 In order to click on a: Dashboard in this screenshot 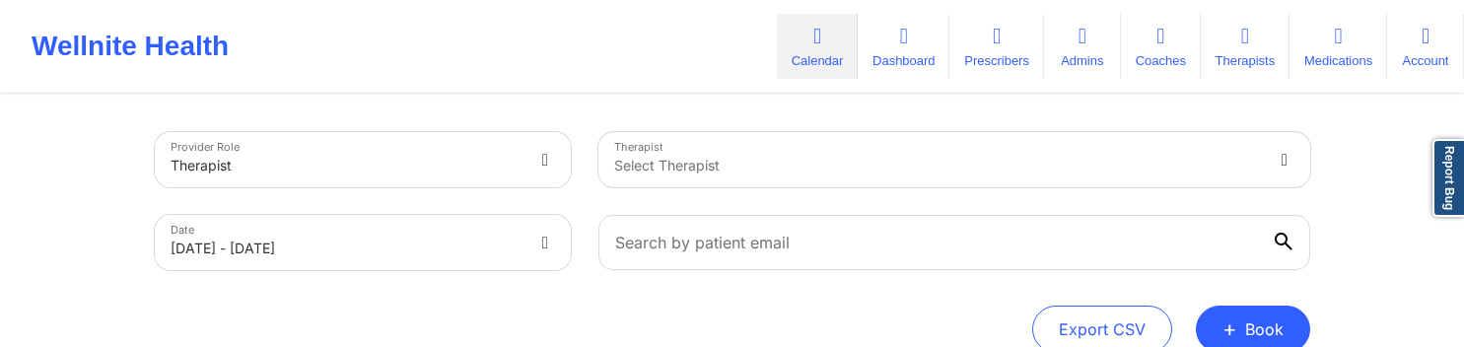, I will do `click(903, 46)`.